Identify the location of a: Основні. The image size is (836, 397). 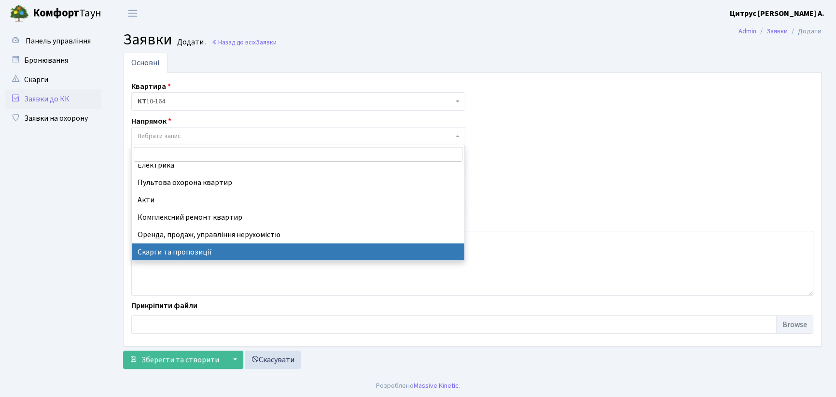
(145, 63).